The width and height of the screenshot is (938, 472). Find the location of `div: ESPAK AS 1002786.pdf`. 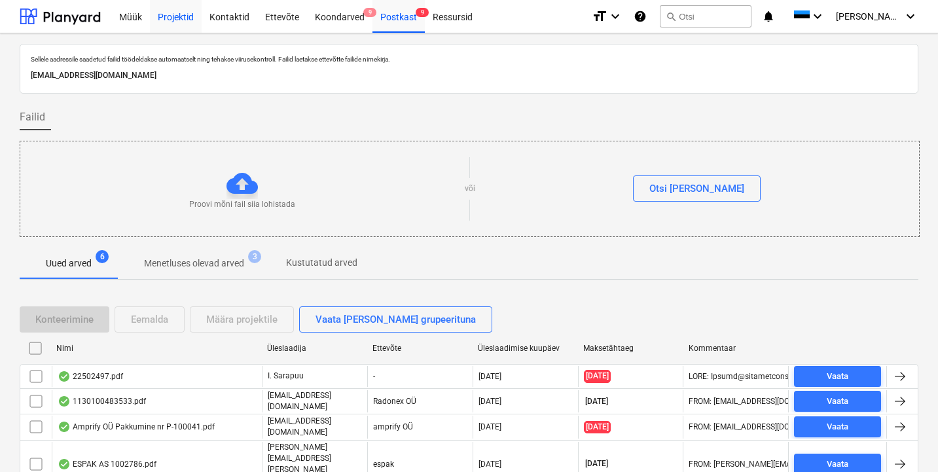

div: ESPAK AS 1002786.pdf is located at coordinates (107, 464).